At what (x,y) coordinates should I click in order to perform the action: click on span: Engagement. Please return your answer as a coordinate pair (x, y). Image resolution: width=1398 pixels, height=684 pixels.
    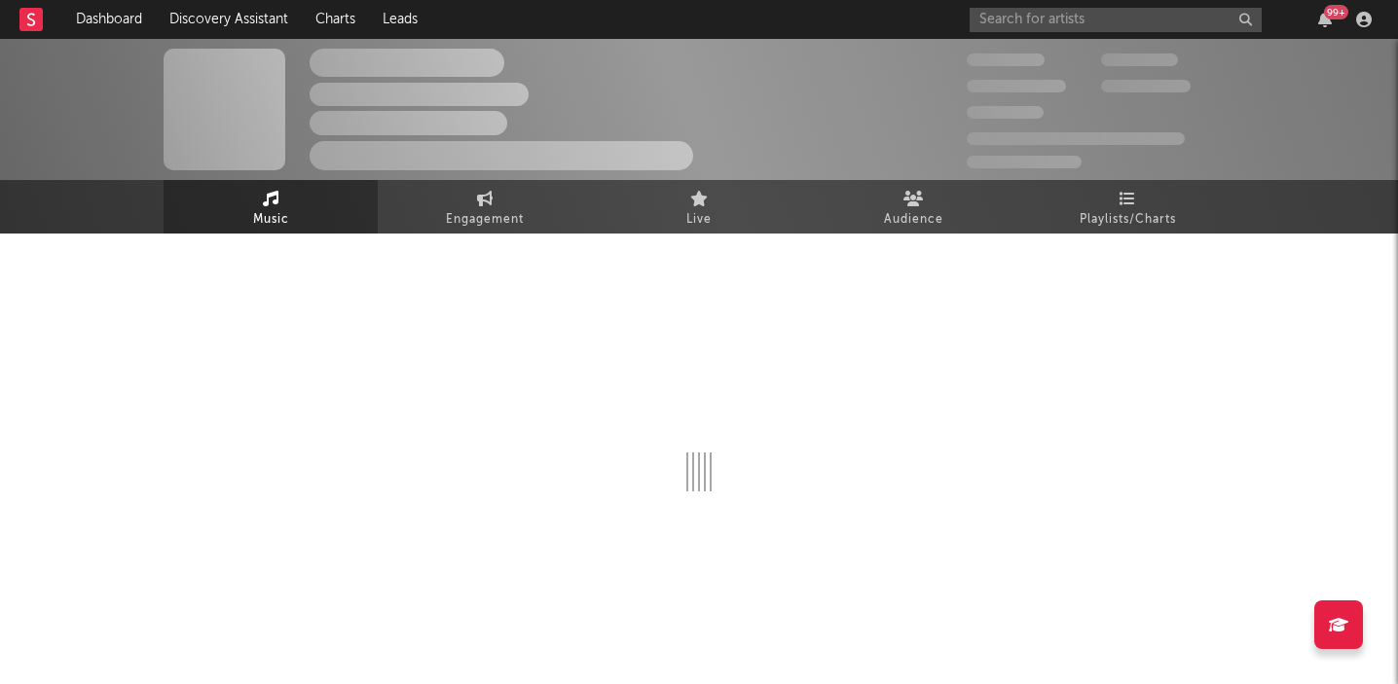
    Looking at the image, I should click on (485, 220).